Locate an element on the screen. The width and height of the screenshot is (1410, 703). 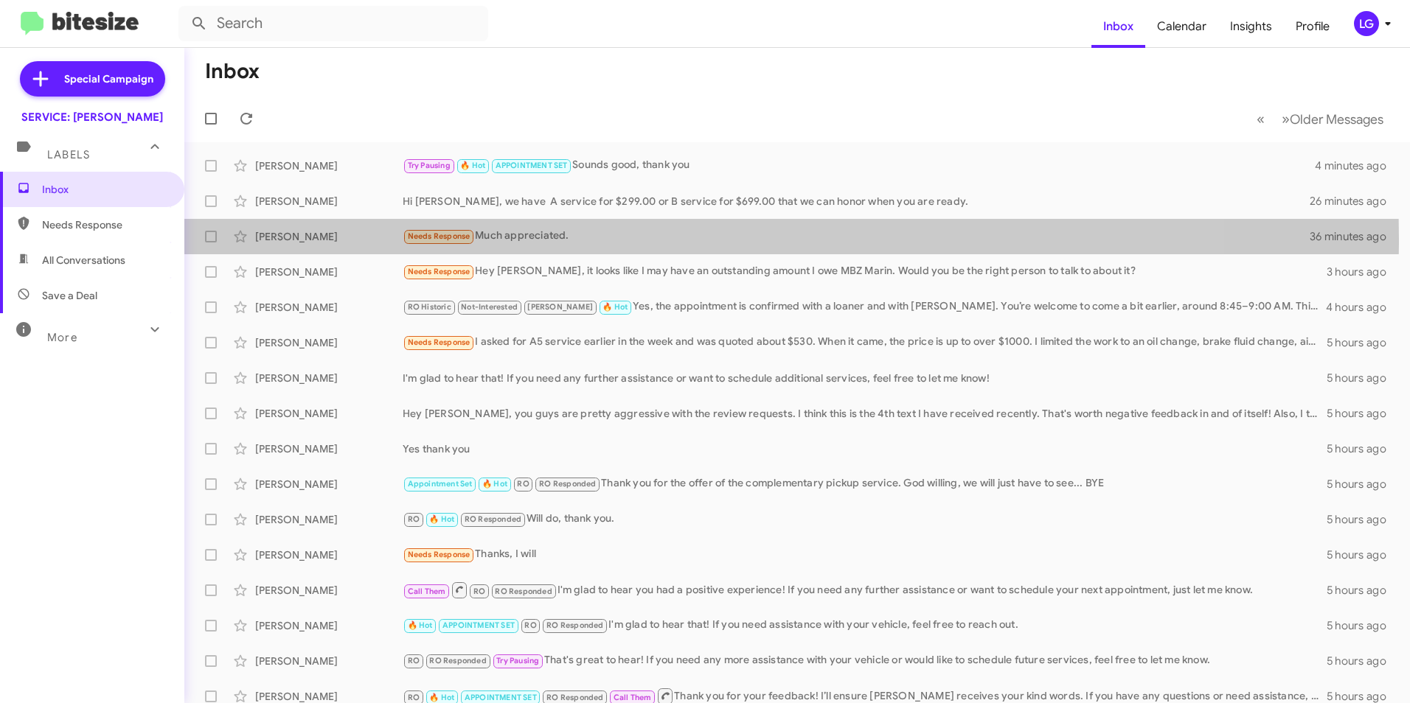
a: Profile is located at coordinates (1312, 27).